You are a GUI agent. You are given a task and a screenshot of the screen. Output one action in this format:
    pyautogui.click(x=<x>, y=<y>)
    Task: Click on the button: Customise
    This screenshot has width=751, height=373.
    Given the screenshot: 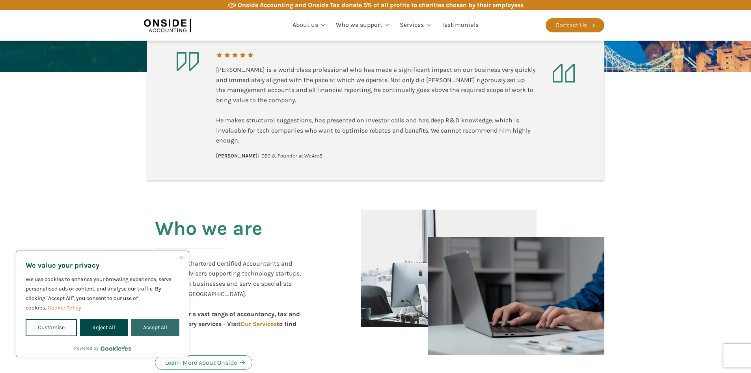 What is the action you would take?
    pyautogui.click(x=51, y=327)
    